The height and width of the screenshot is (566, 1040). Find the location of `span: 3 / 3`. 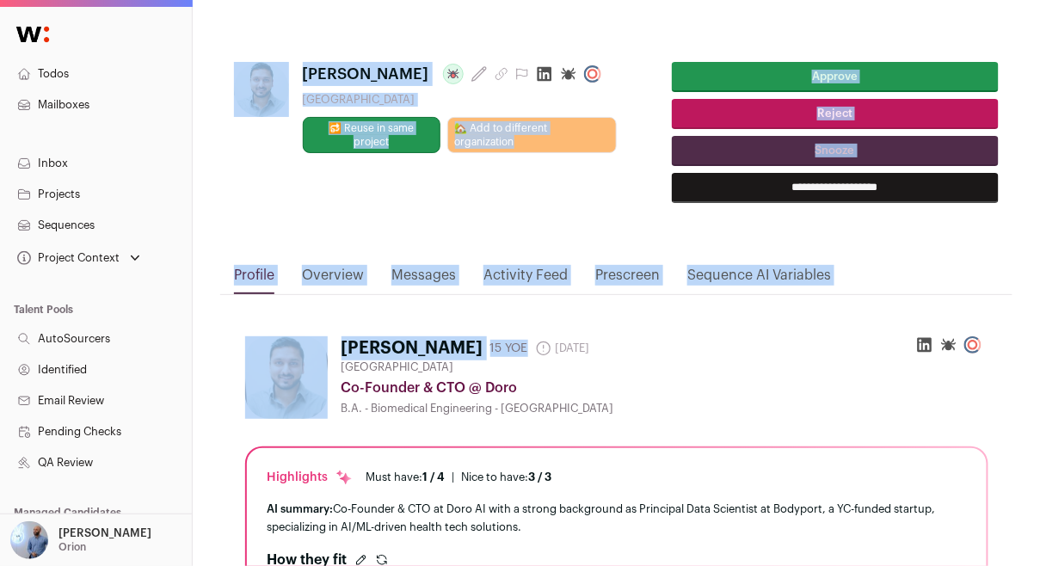

span: 3 / 3 is located at coordinates (540, 477).